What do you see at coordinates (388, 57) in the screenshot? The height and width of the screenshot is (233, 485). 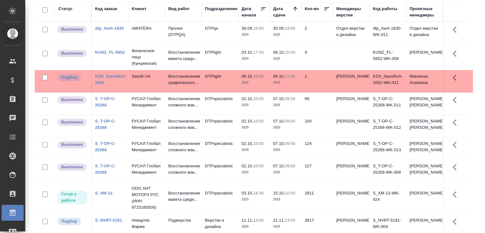 I see `td: KUNZ_FL-5952-WK-009` at bounding box center [388, 57].